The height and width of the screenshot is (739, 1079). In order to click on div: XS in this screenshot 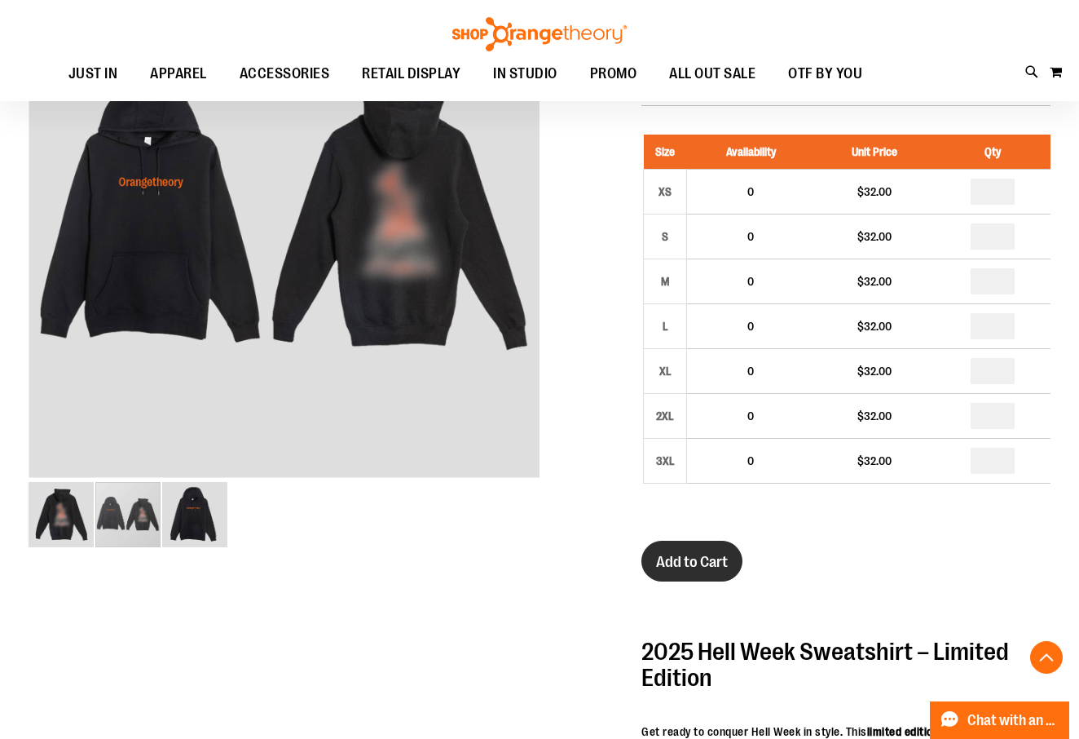, I will do `click(665, 192)`.